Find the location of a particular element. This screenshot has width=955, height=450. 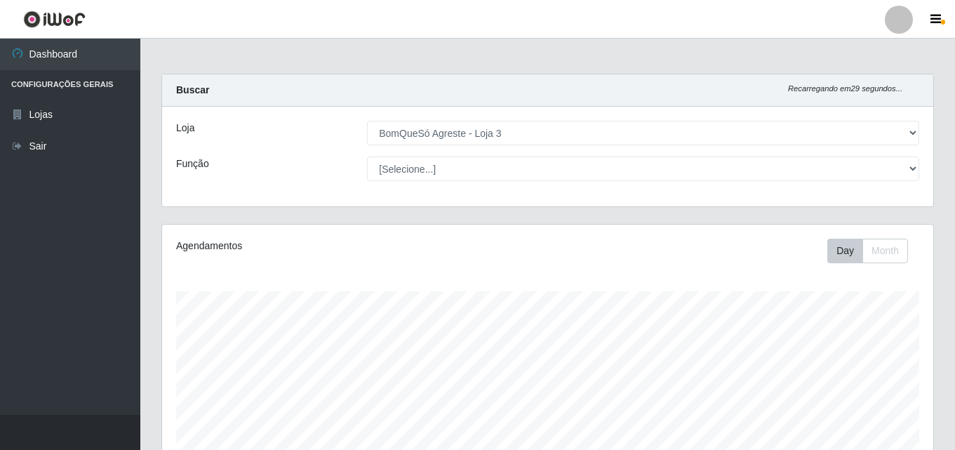

div: First group is located at coordinates (867, 250).